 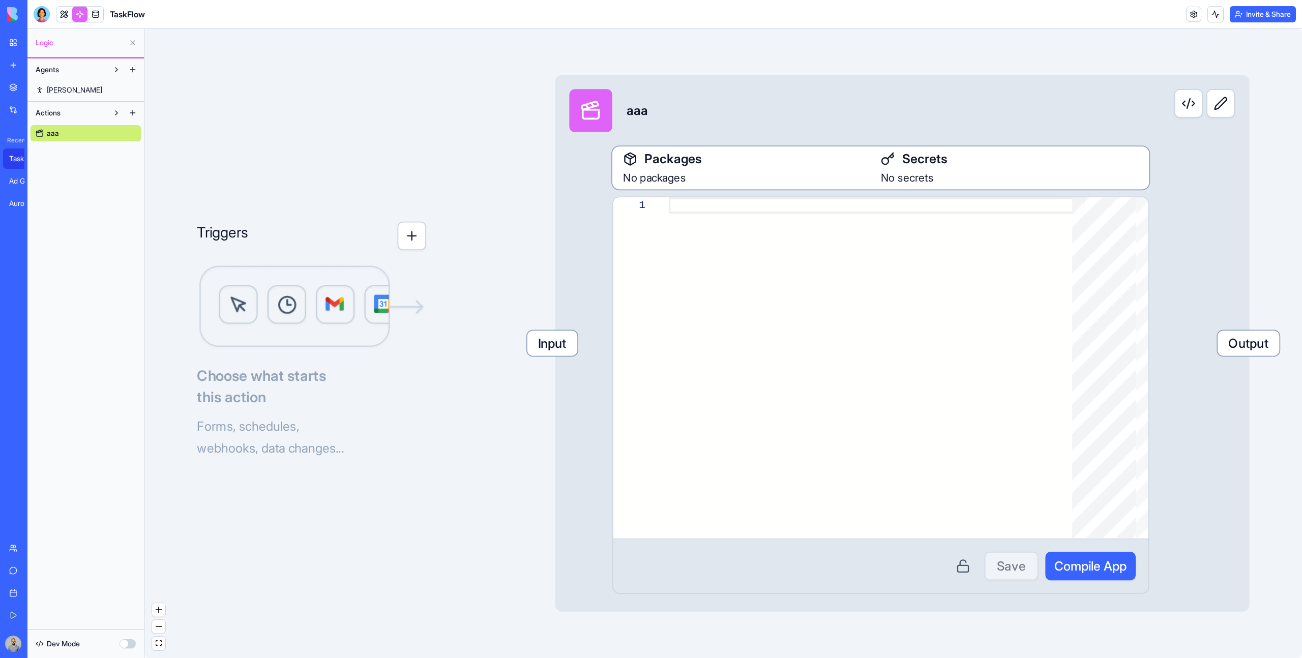 I want to click on span: Forms, schedules, webhooks, data changes..., so click(x=270, y=437).